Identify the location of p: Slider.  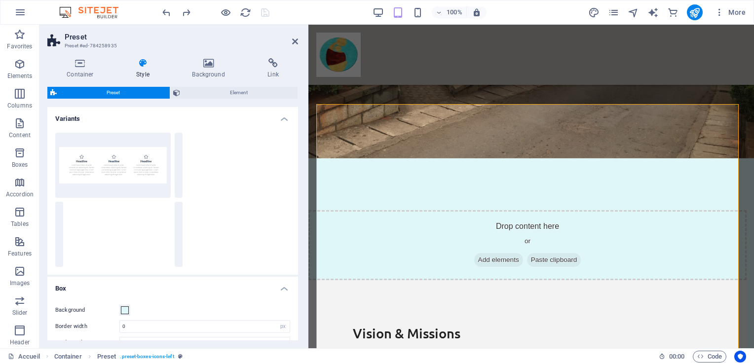
(20, 313).